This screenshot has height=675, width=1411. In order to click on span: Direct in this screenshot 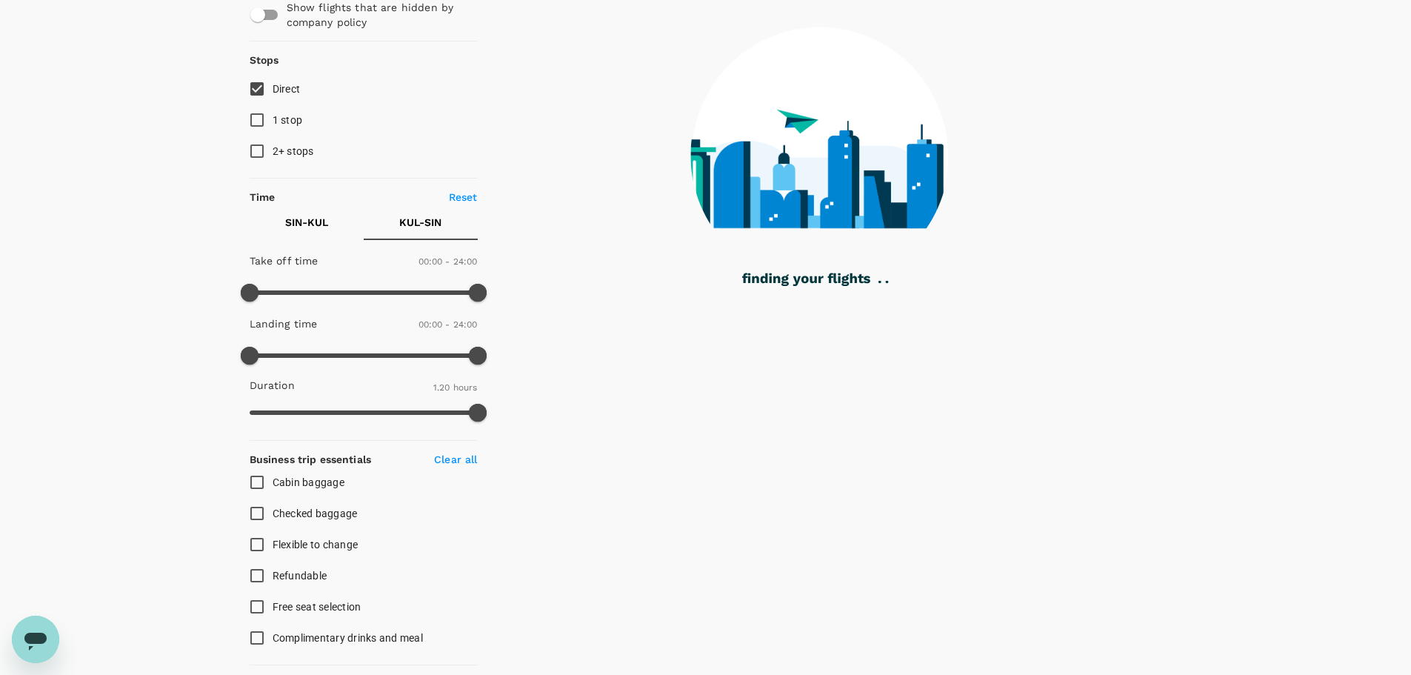, I will do `click(287, 89)`.